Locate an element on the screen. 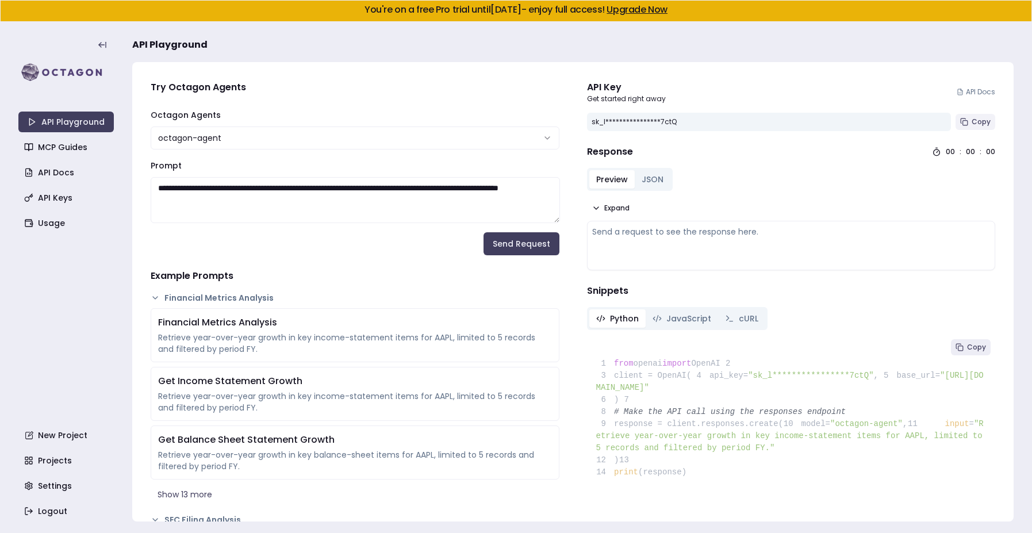 The width and height of the screenshot is (1032, 533). span: response = client.responses.create( is located at coordinates (690, 424).